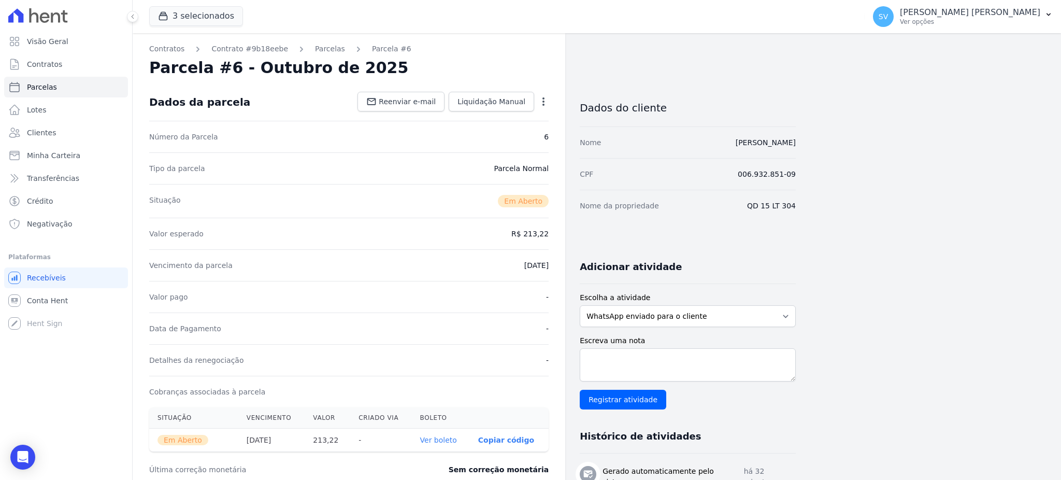  I want to click on a: Reenviar e-mail, so click(401, 102).